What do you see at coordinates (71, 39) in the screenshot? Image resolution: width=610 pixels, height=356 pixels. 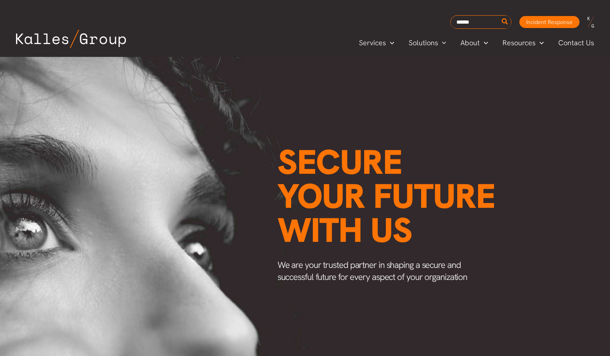 I see `img: Kalles Group` at bounding box center [71, 39].